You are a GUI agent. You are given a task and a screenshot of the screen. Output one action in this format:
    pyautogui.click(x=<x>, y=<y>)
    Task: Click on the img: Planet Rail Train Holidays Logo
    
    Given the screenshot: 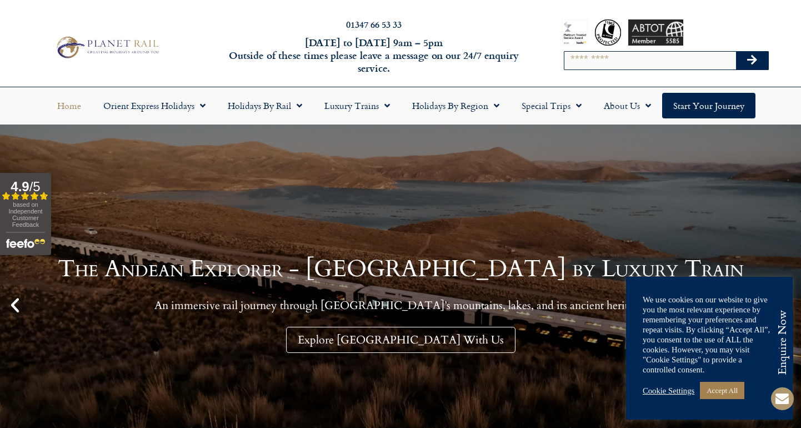 What is the action you would take?
    pyautogui.click(x=107, y=47)
    